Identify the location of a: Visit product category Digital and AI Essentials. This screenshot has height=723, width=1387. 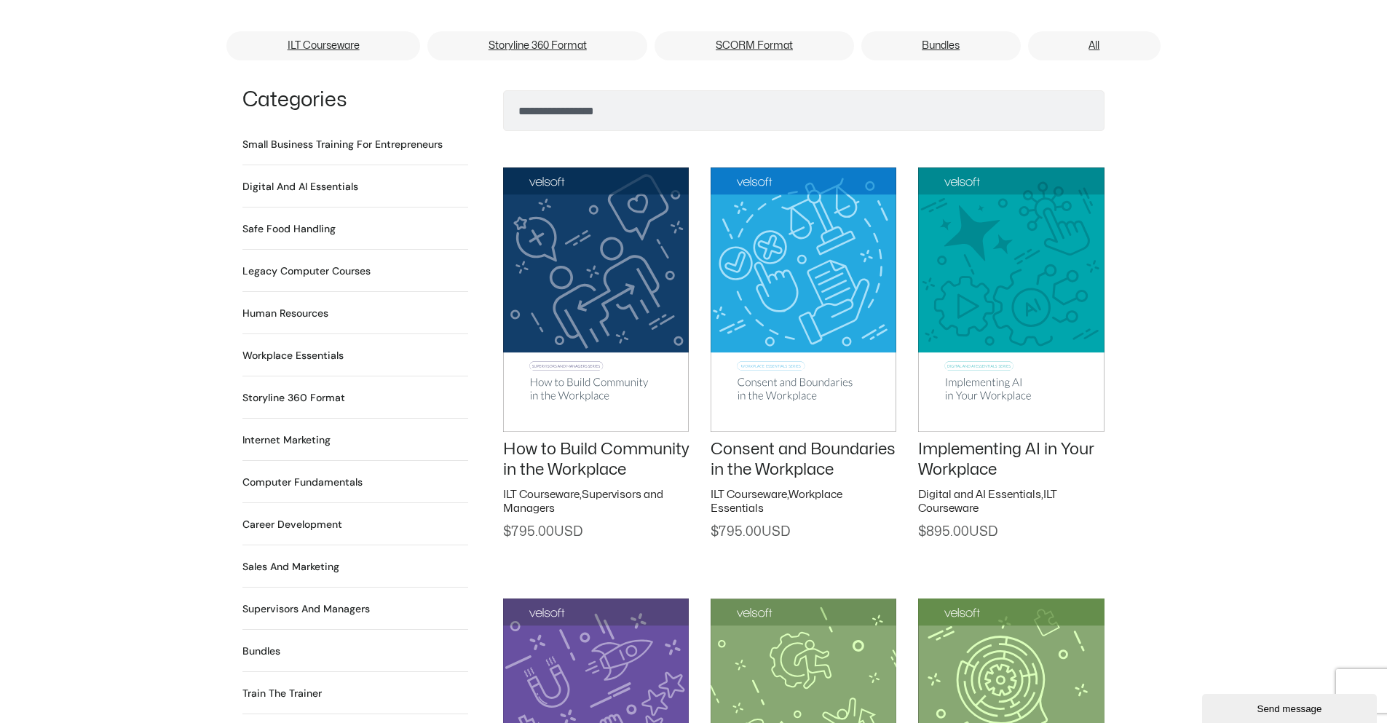
(300, 186).